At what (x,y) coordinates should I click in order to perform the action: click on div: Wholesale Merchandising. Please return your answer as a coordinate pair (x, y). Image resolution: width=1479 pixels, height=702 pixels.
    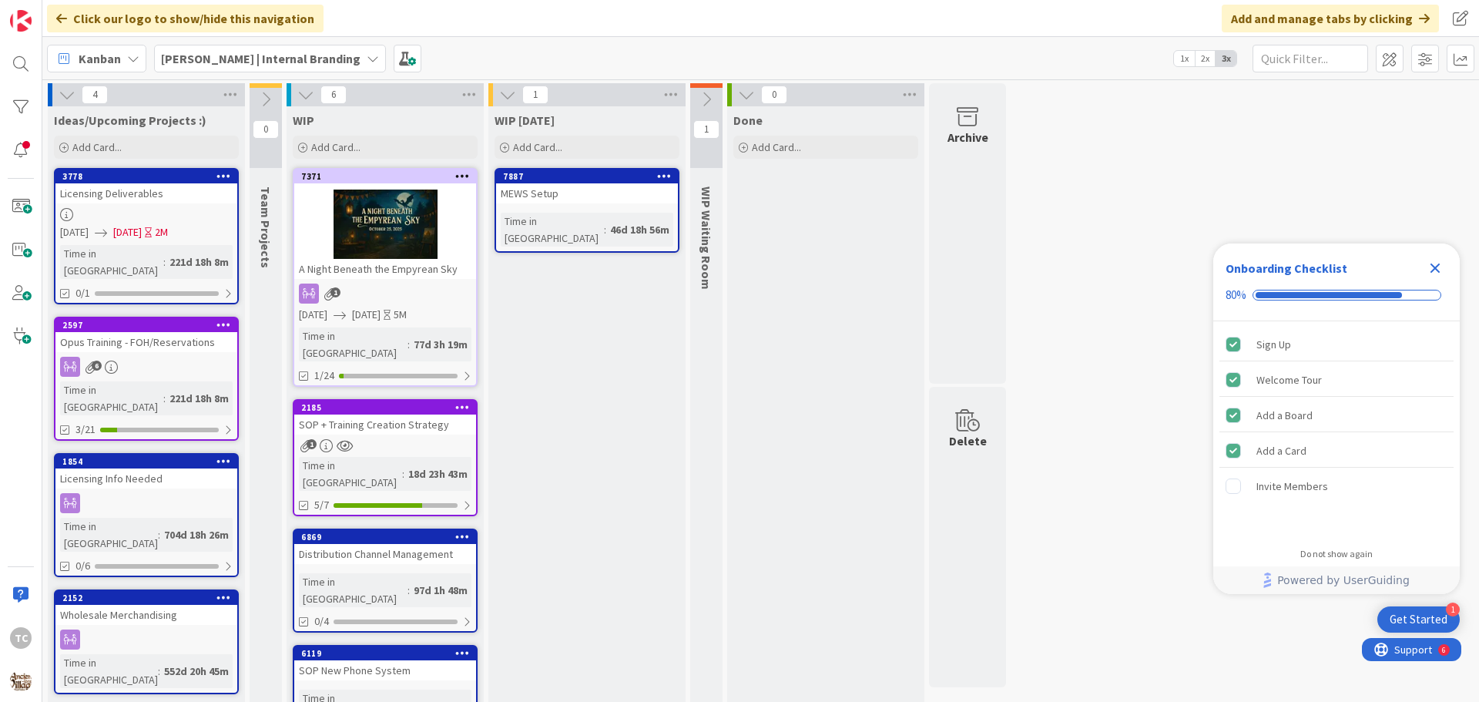
    Looking at the image, I should click on (146, 615).